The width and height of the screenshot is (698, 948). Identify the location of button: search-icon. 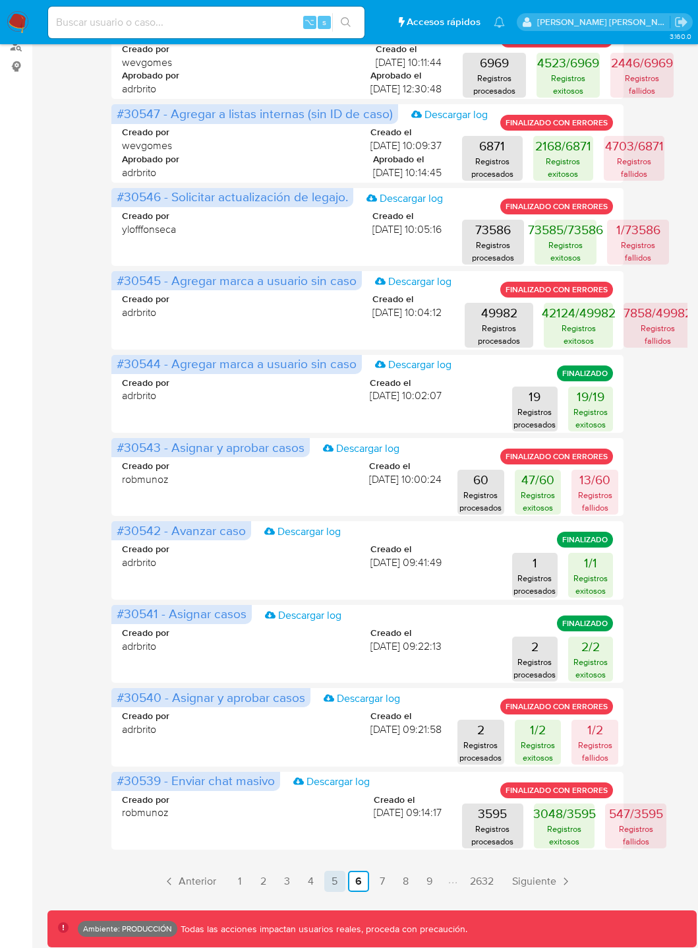
(346, 22).